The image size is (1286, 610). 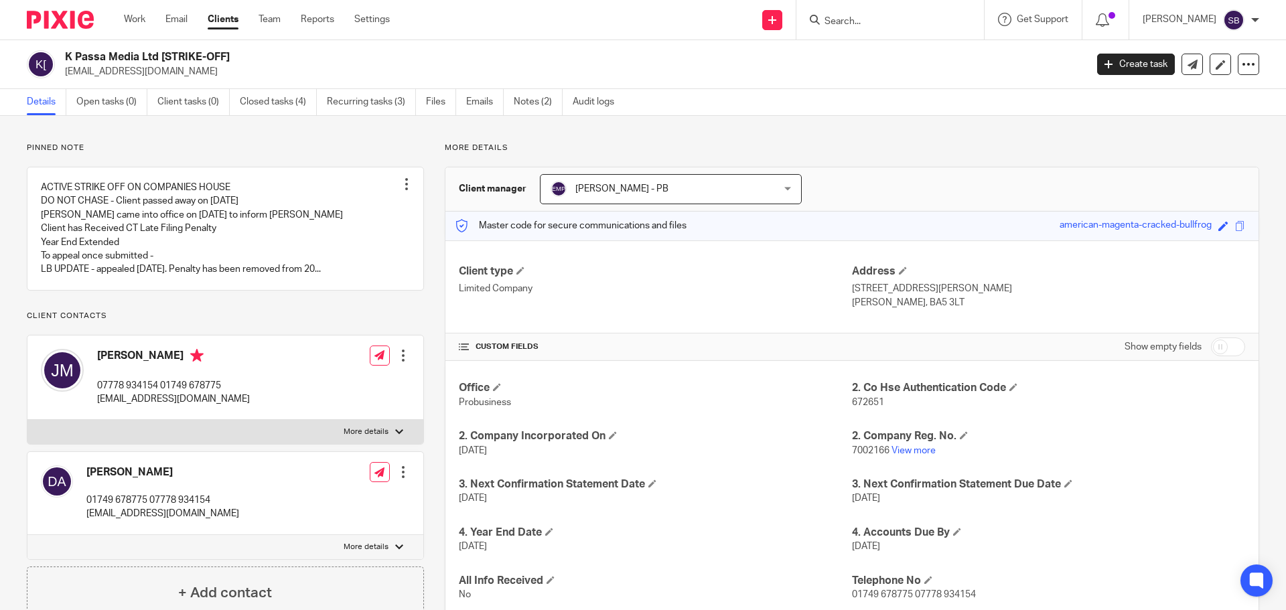 I want to click on a: View more, so click(x=914, y=451).